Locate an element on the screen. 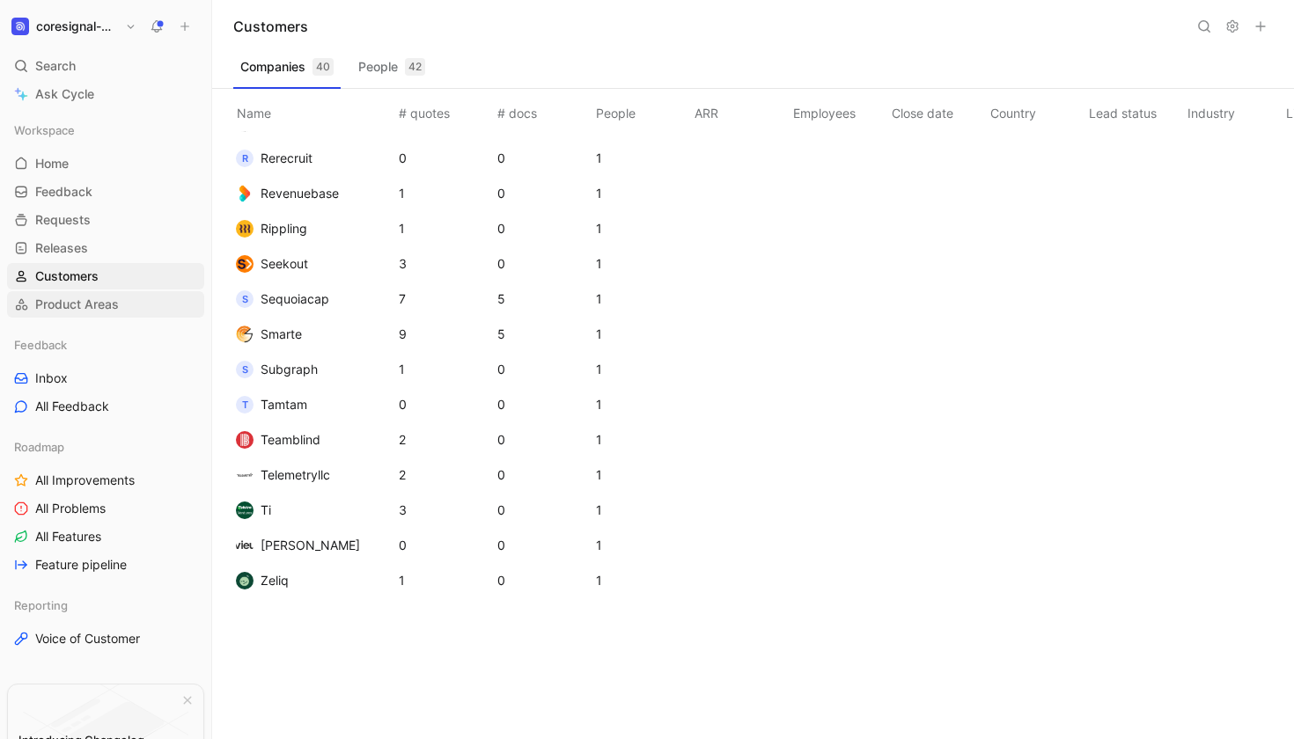  a: All Improvements is located at coordinates (106, 481).